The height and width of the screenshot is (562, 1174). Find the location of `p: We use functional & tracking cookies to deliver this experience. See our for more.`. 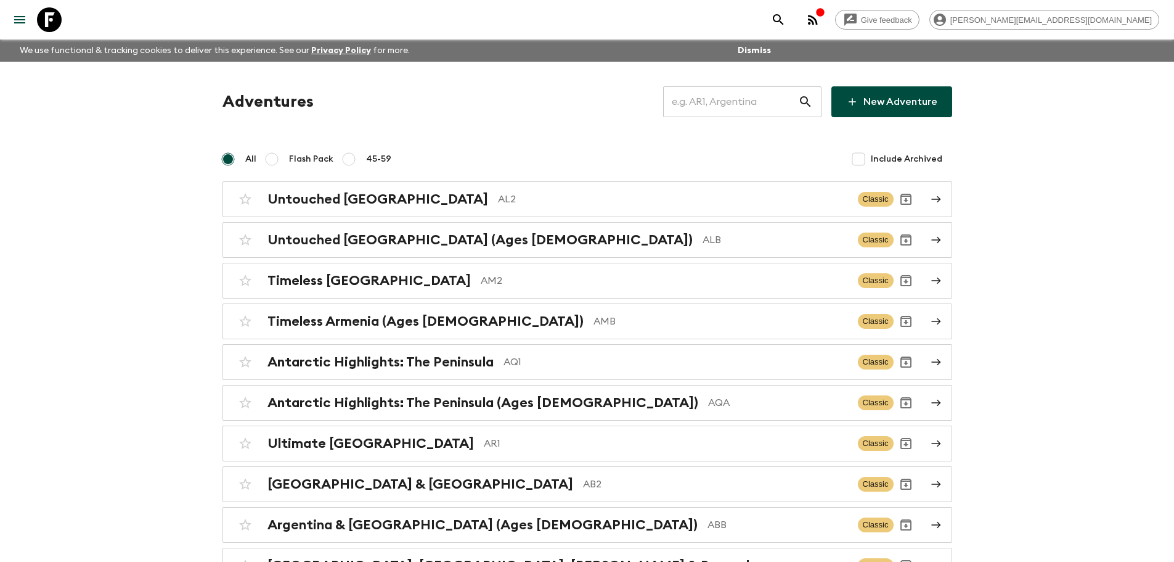

p: We use functional & tracking cookies to deliver this experience. See our for more. is located at coordinates (215, 51).